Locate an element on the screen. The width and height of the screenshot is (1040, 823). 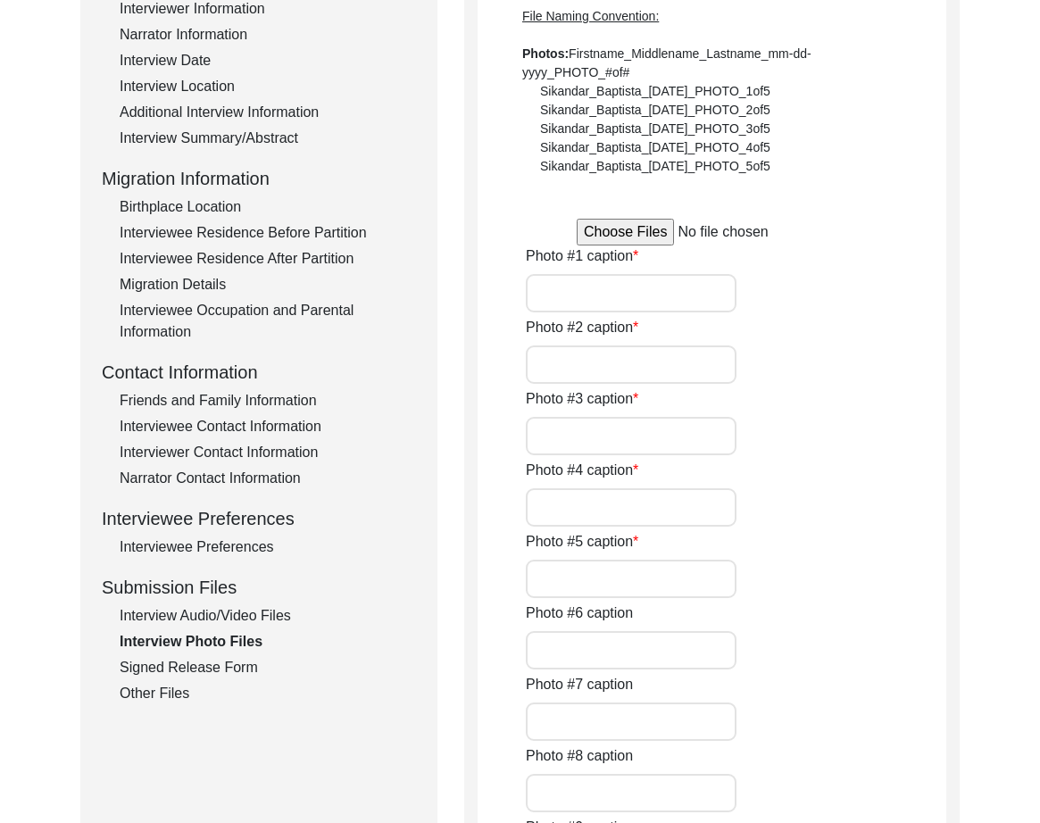
b: Photos: is located at coordinates (546, 54).